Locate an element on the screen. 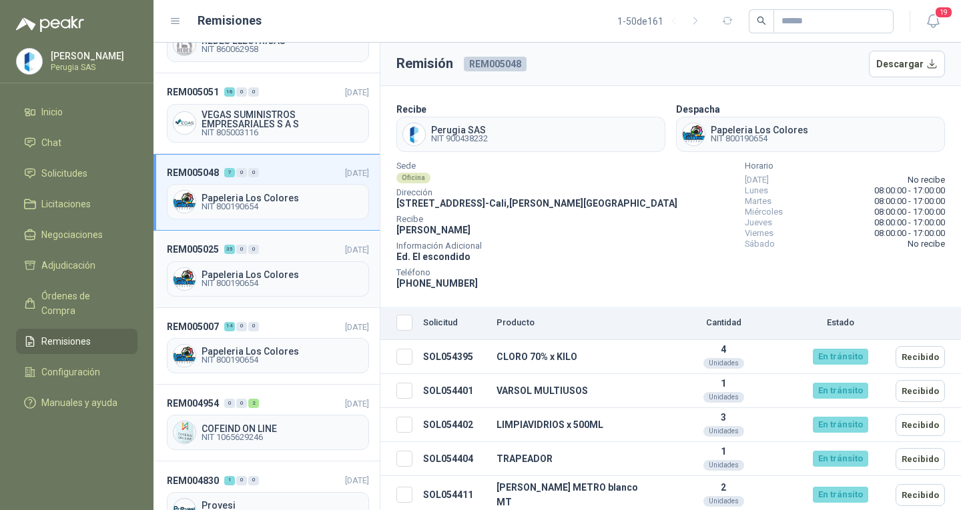 Image resolution: width=961 pixels, height=510 pixels. td: SOL054401 is located at coordinates (454, 391).